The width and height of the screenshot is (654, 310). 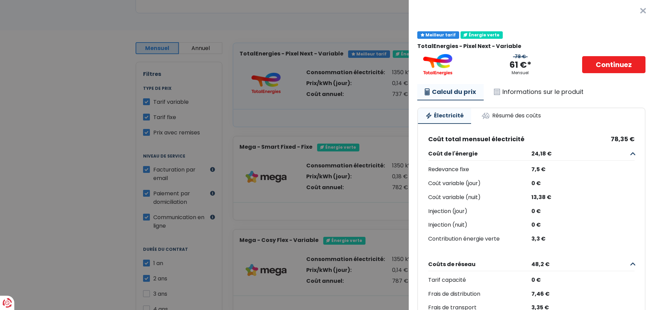 What do you see at coordinates (480, 225) in the screenshot?
I see `div: Injection (nuit)` at bounding box center [480, 225].